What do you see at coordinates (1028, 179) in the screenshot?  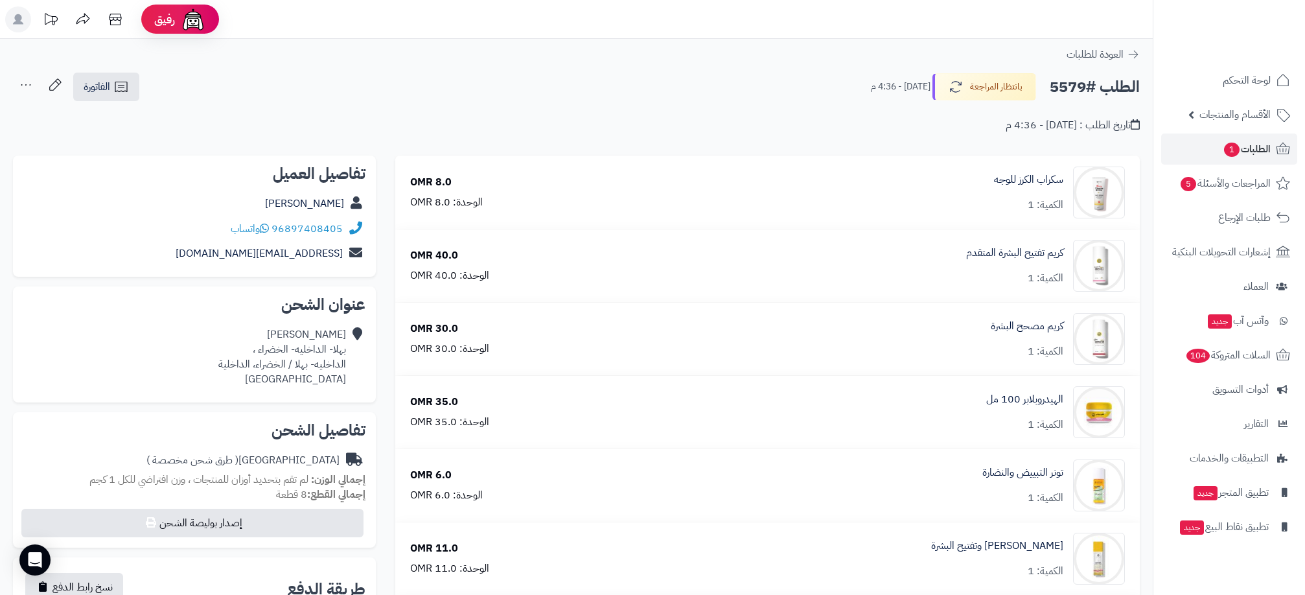 I see `a: سكراب الكرز للوجه` at bounding box center [1028, 179].